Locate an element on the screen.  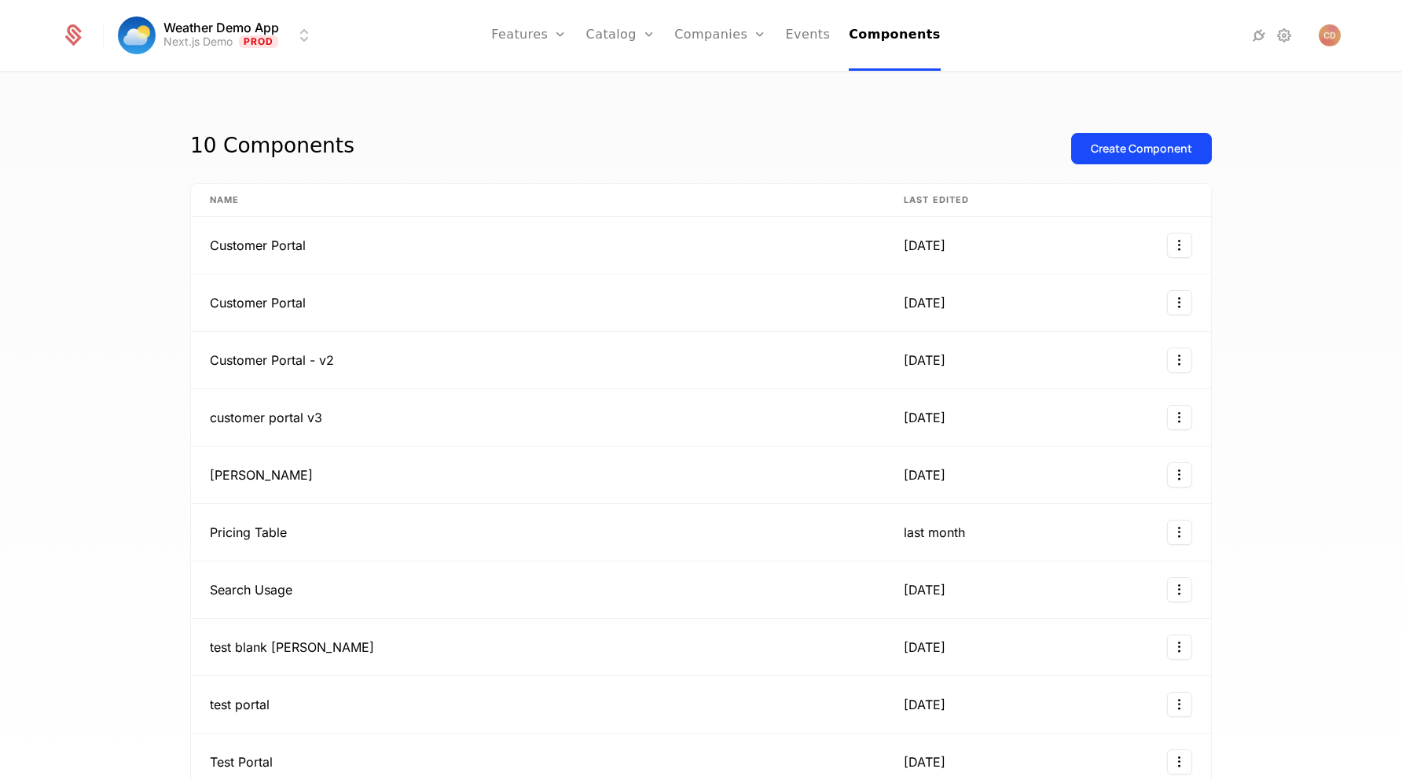
a: Settings is located at coordinates (1284, 35).